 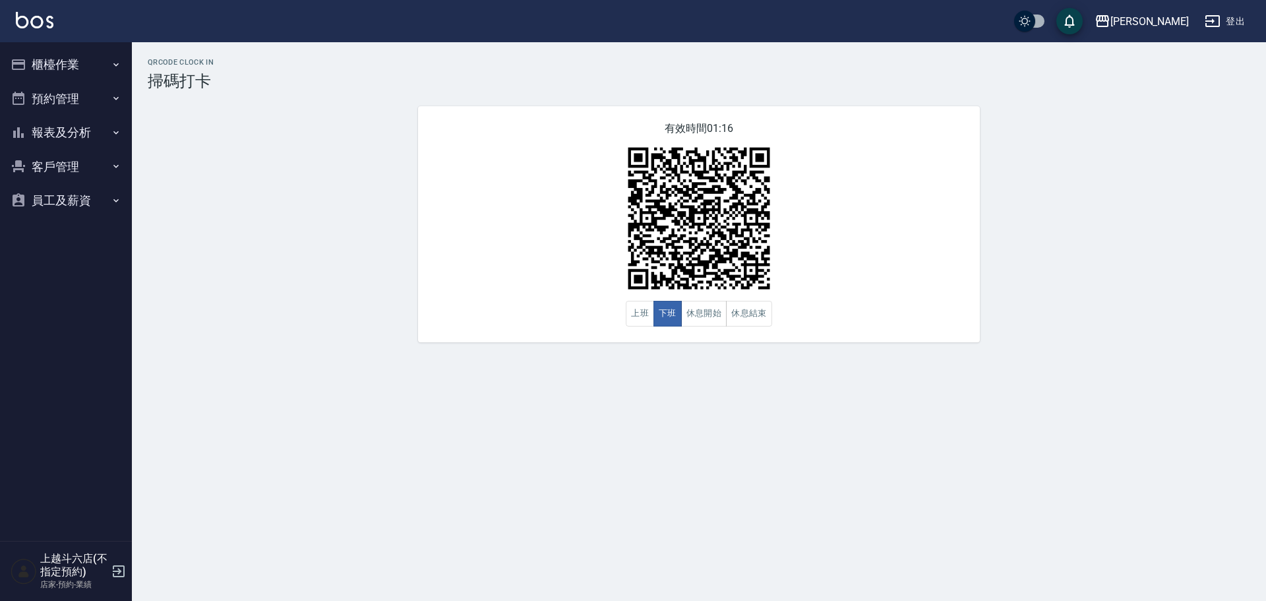 I want to click on button: 休息結束, so click(x=749, y=313).